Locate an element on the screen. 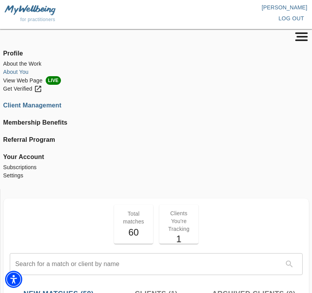 This screenshot has height=293, width=312. span: LIVE is located at coordinates (53, 81).